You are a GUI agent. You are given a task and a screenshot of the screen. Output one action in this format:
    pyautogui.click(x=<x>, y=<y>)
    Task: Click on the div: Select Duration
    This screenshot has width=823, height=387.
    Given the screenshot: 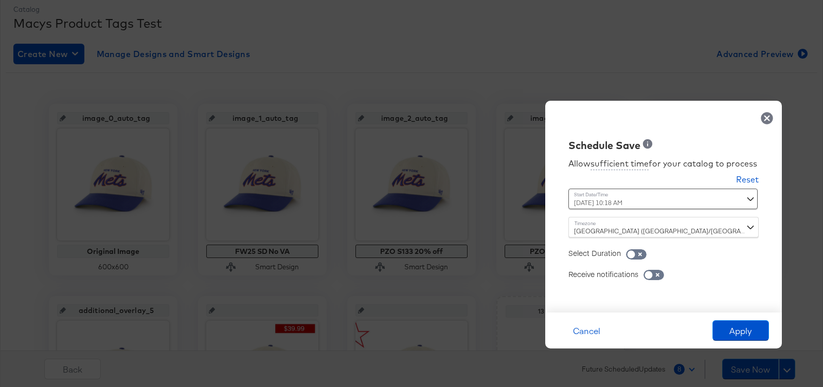 What is the action you would take?
    pyautogui.click(x=595, y=253)
    